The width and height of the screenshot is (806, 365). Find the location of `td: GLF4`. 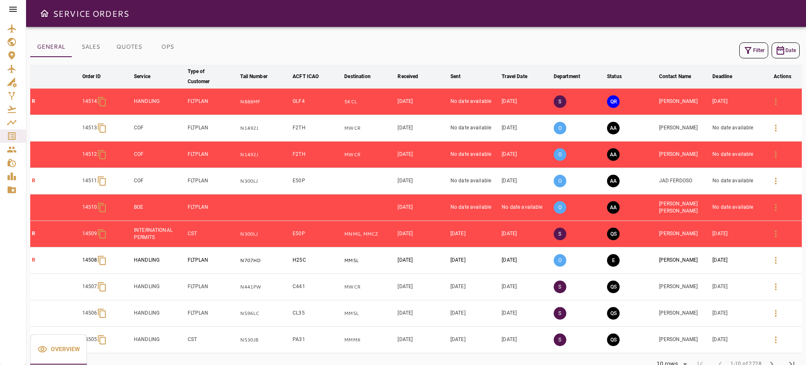

td: GLF4 is located at coordinates (317, 102).